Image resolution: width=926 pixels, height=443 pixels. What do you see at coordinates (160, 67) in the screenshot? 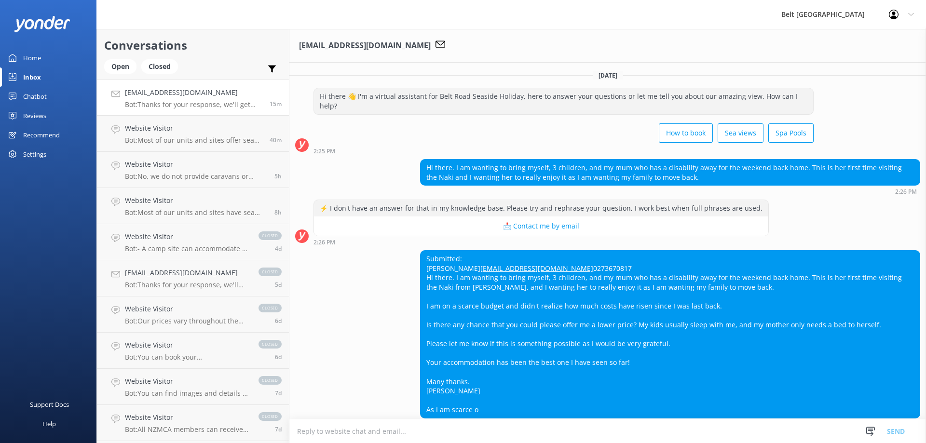
I see `div: Closed` at bounding box center [160, 67].